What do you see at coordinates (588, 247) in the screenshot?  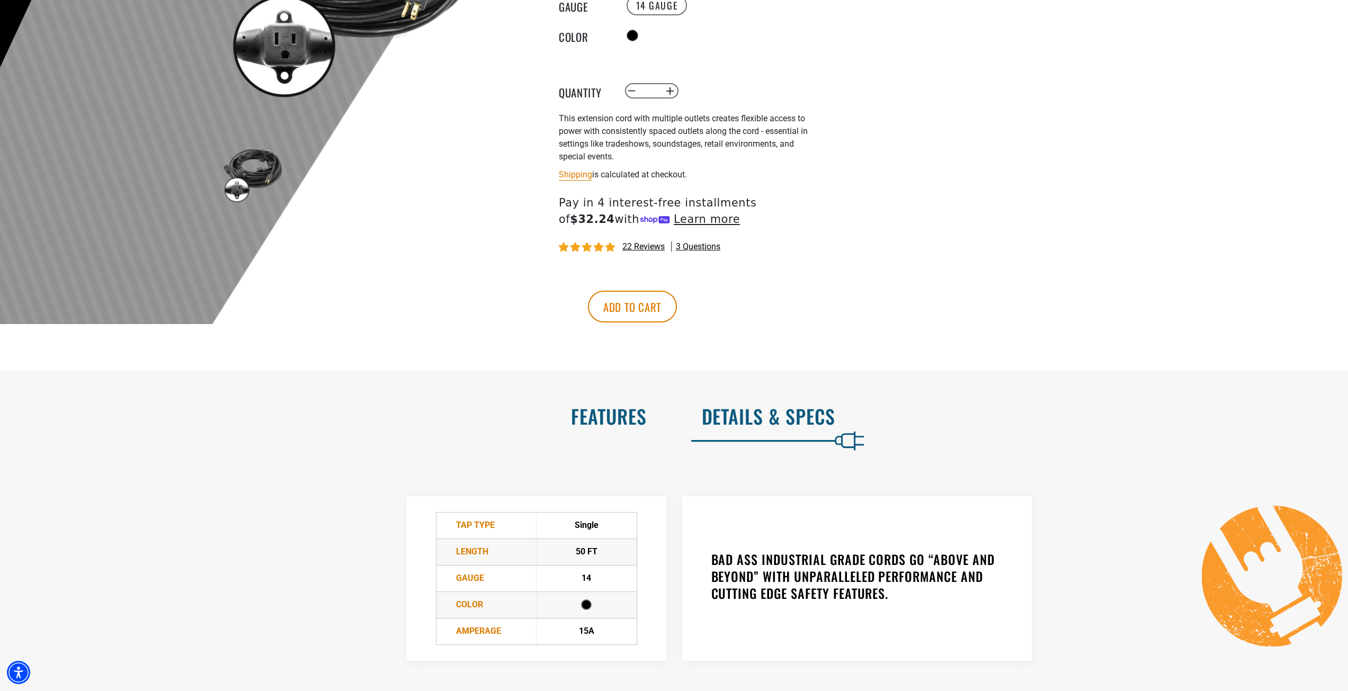 I see `span: 4.95 stars` at bounding box center [588, 247].